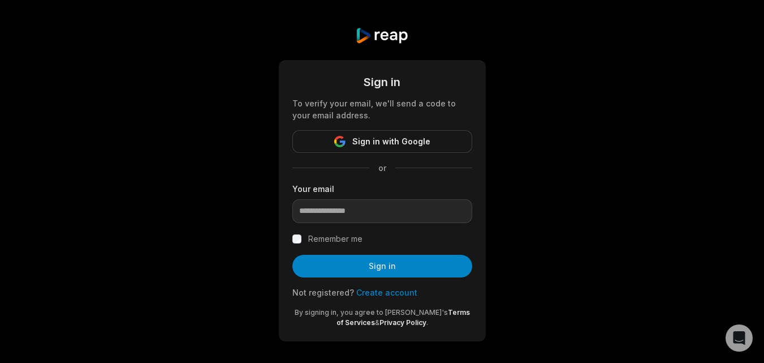 Image resolution: width=764 pixels, height=363 pixels. What do you see at coordinates (382, 141) in the screenshot?
I see `button: Sign in with Google` at bounding box center [382, 141].